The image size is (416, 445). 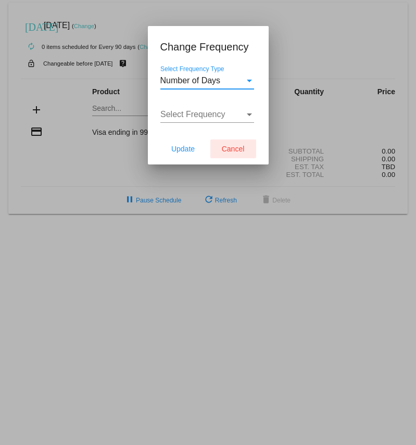 What do you see at coordinates (233, 149) in the screenshot?
I see `span: Cancel` at bounding box center [233, 149].